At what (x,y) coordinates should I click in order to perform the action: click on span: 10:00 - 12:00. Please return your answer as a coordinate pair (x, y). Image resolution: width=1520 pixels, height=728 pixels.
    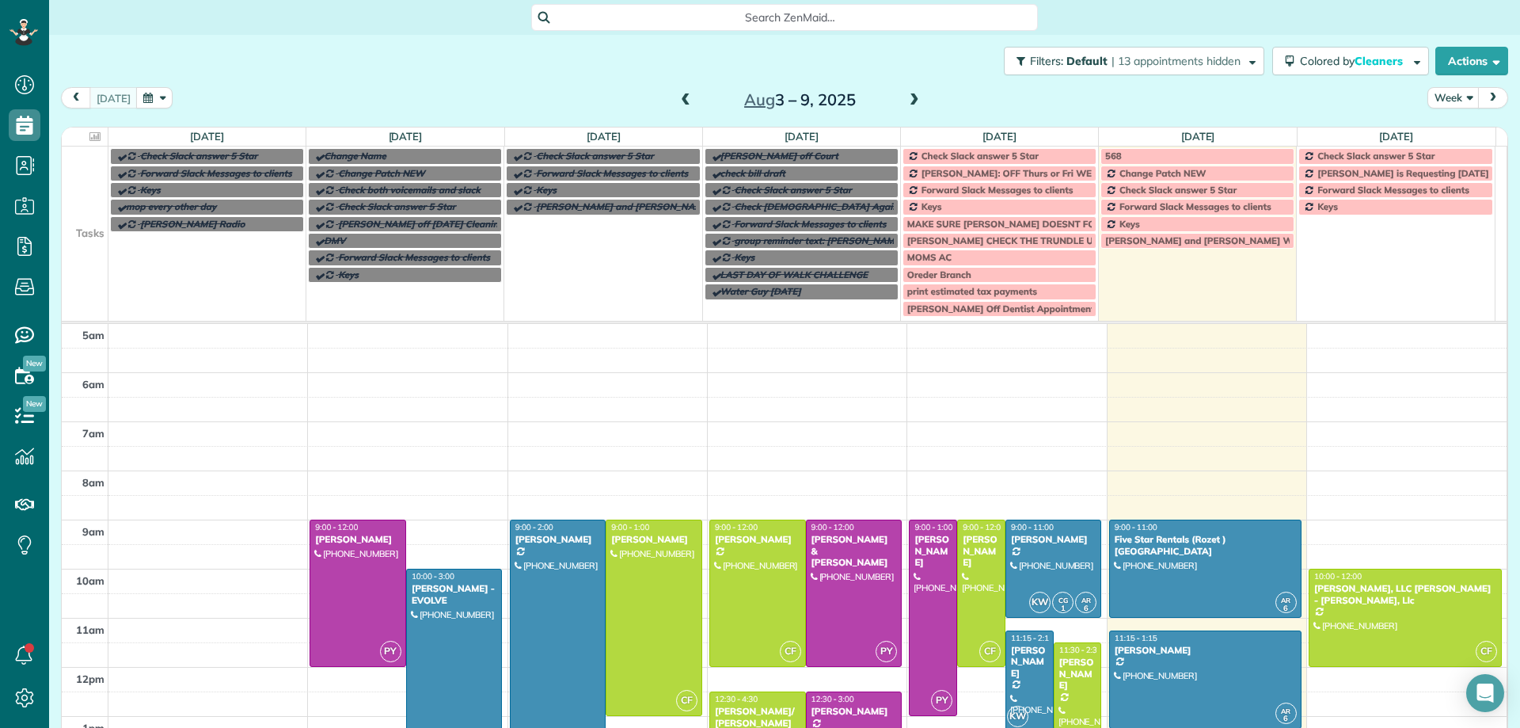
    Looking at the image, I should click on (1338, 576).